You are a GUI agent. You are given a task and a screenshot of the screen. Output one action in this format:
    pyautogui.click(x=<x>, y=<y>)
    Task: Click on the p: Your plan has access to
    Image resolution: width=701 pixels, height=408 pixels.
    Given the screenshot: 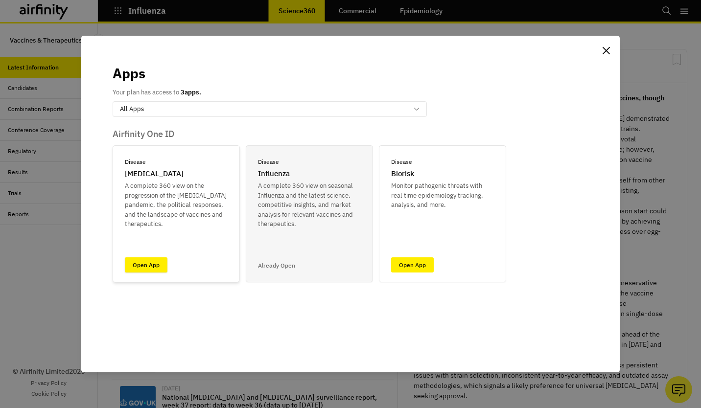 What is the action you would take?
    pyautogui.click(x=157, y=92)
    